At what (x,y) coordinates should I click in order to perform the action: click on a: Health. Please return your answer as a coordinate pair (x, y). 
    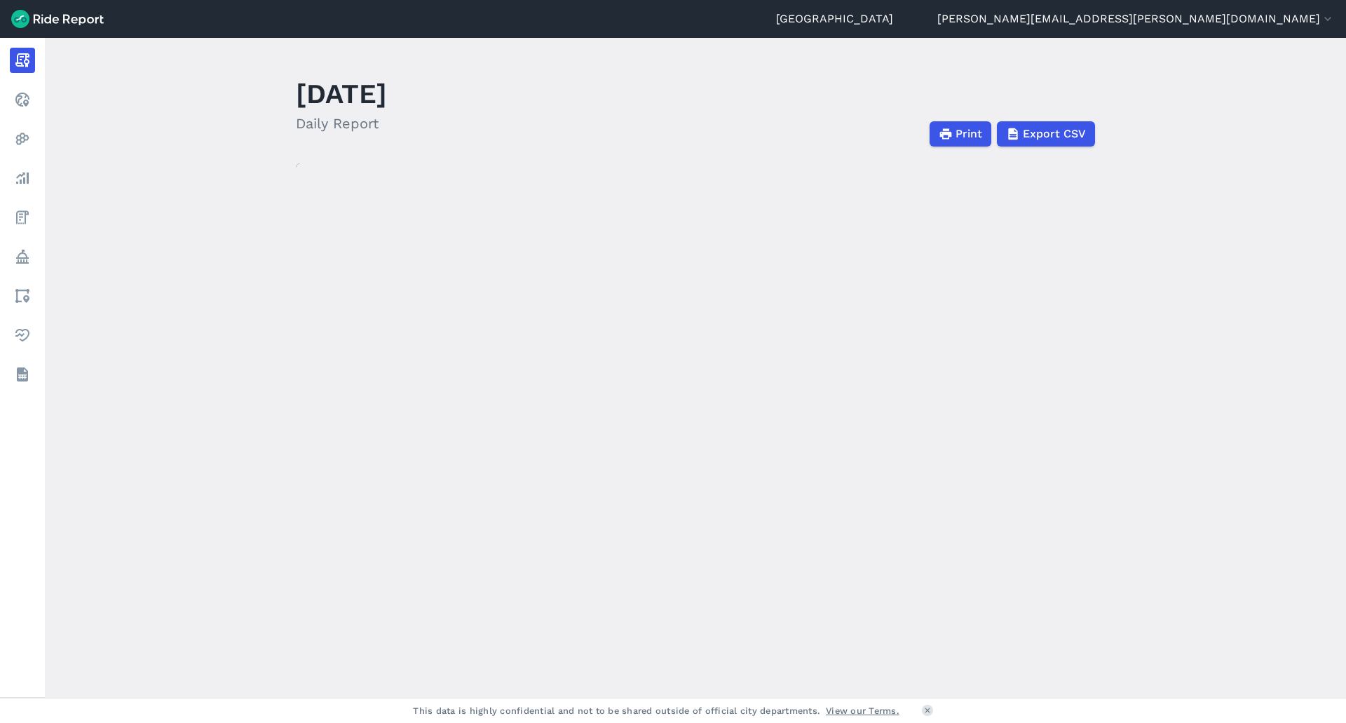
    Looking at the image, I should click on (22, 335).